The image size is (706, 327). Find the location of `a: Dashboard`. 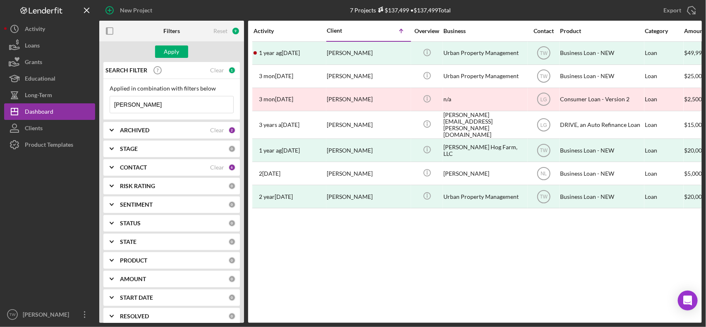

a: Dashboard is located at coordinates (50, 112).